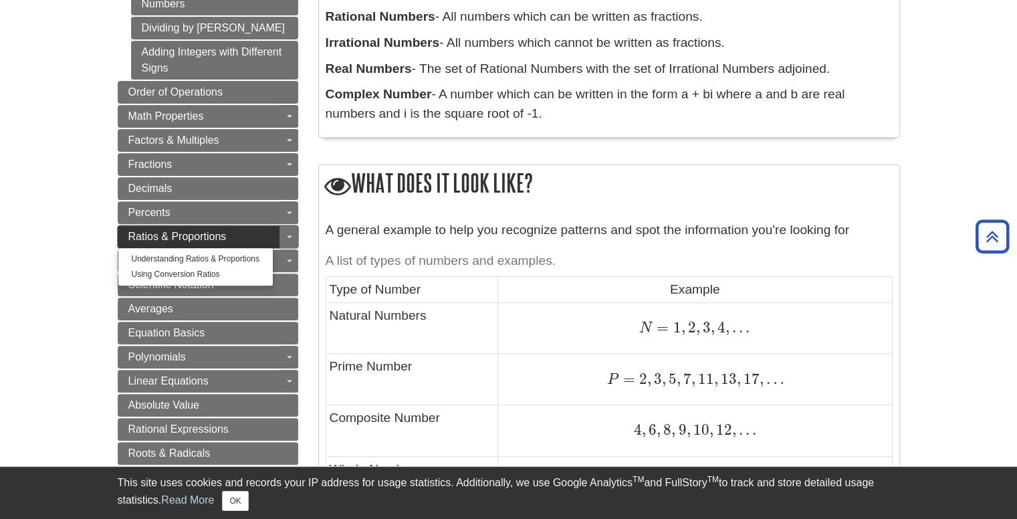  What do you see at coordinates (613, 380) in the screenshot?
I see `span: P` at bounding box center [613, 380].